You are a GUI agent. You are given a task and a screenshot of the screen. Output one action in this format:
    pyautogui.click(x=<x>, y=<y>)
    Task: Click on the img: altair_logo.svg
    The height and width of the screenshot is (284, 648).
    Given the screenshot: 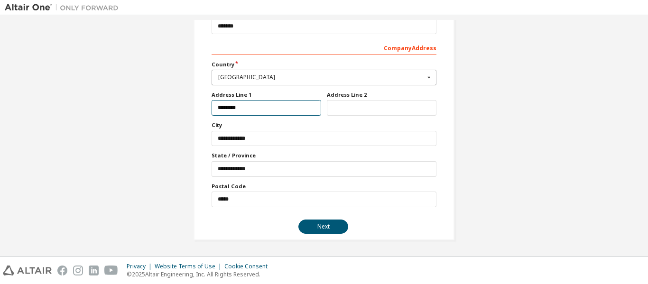 What is the action you would take?
    pyautogui.click(x=27, y=270)
    